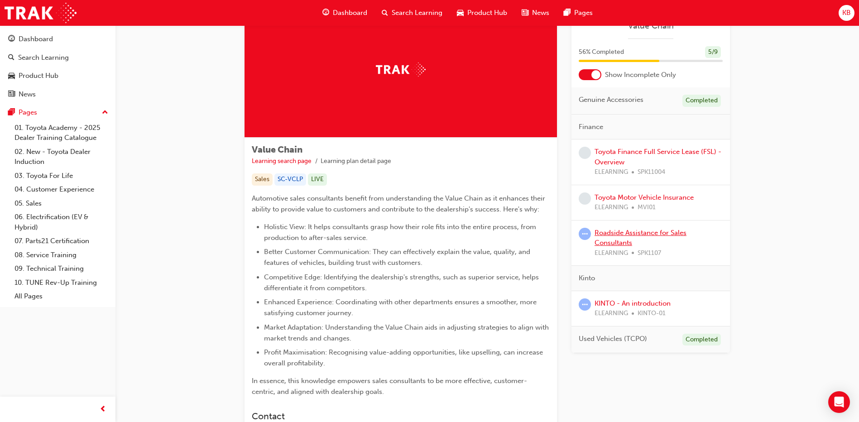 The width and height of the screenshot is (859, 422). I want to click on div: 5 / 9, so click(713, 52).